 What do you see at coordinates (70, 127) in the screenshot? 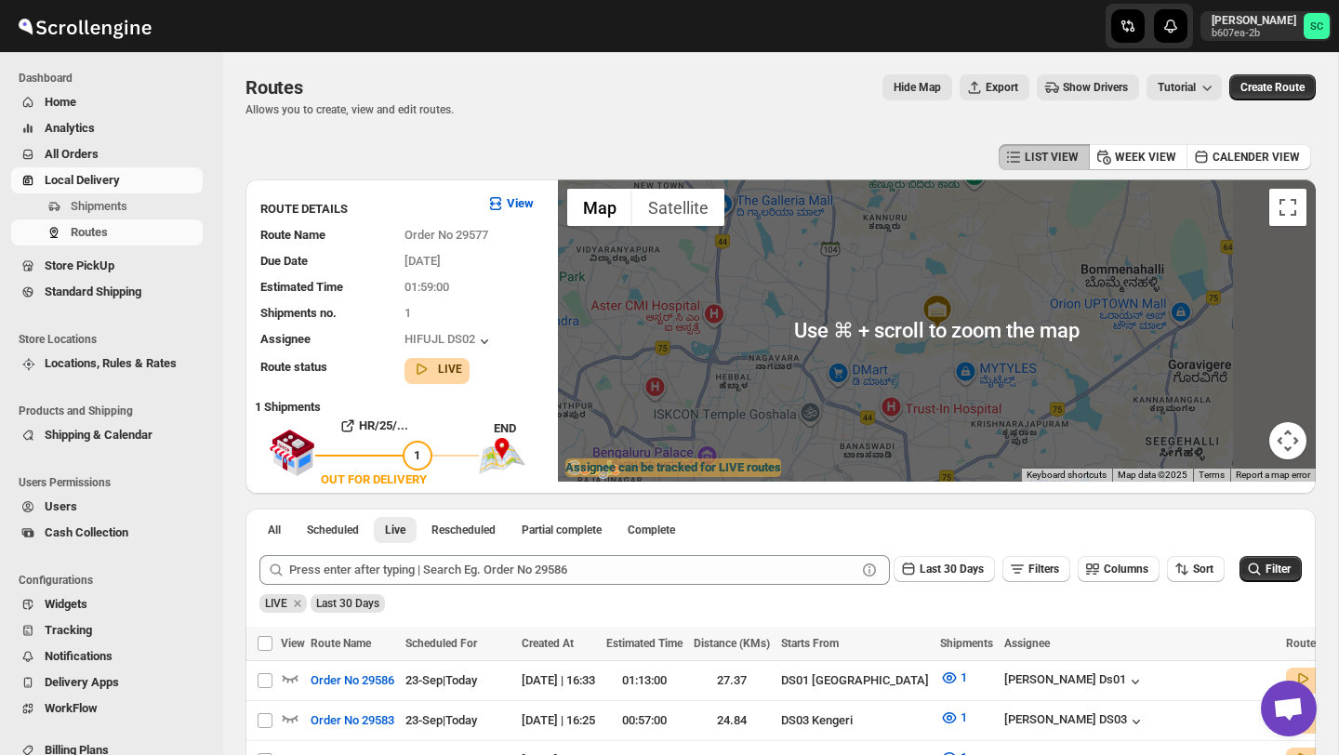
I see `span: Analytics` at bounding box center [70, 127].